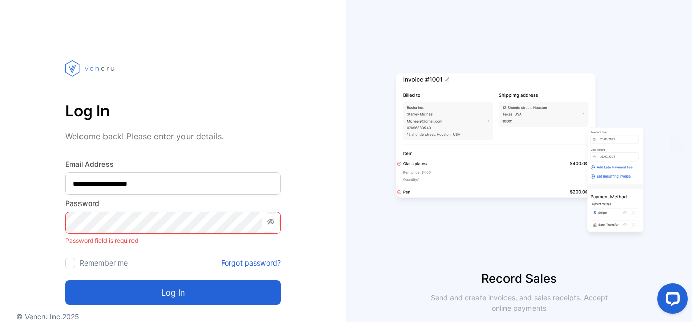 Image resolution: width=692 pixels, height=322 pixels. What do you see at coordinates (173, 137) in the screenshot?
I see `p: Welcome back! Please enter your details.` at bounding box center [173, 137].